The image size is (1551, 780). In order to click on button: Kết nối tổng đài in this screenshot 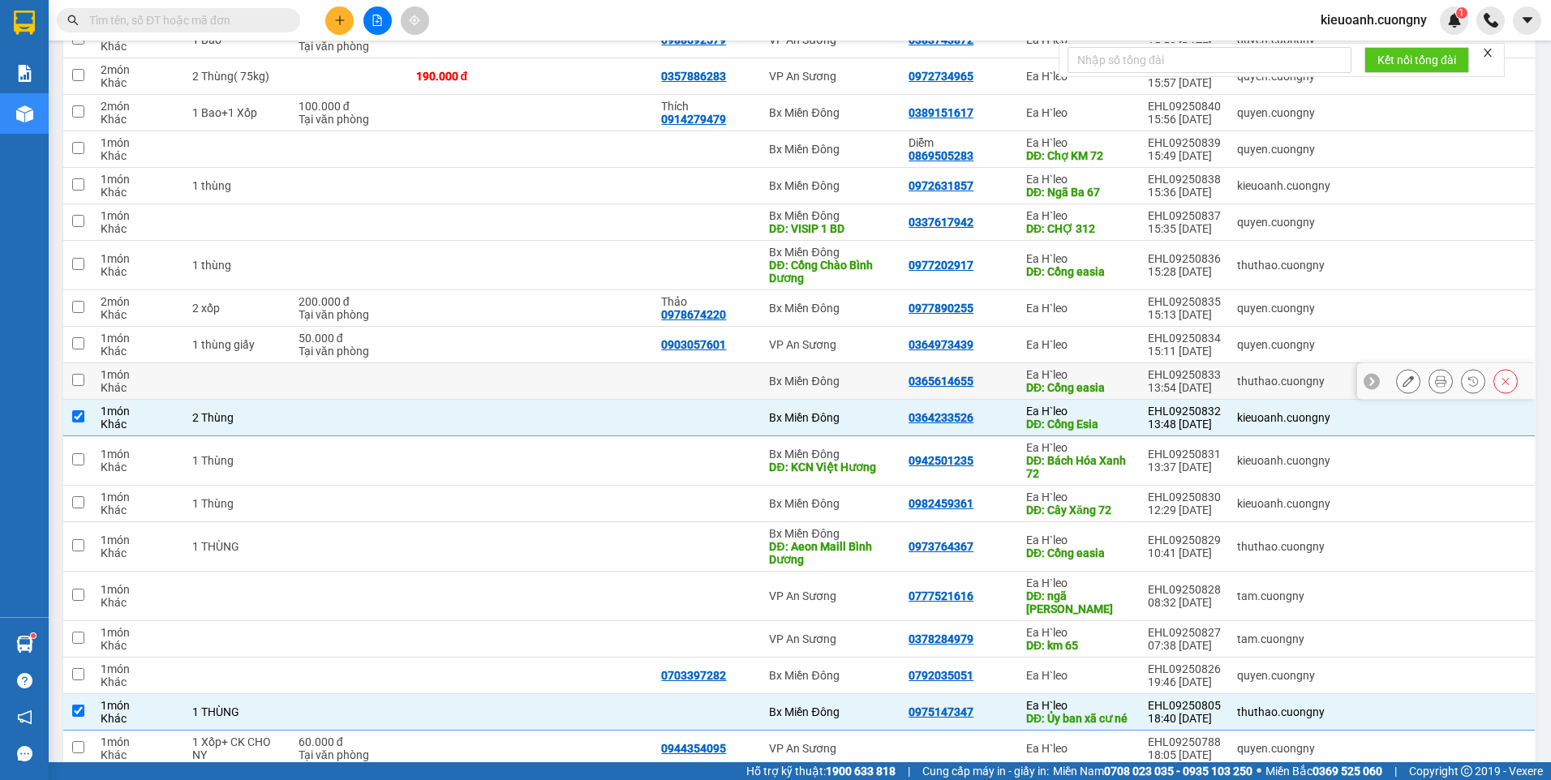, I will do `click(1416, 60)`.